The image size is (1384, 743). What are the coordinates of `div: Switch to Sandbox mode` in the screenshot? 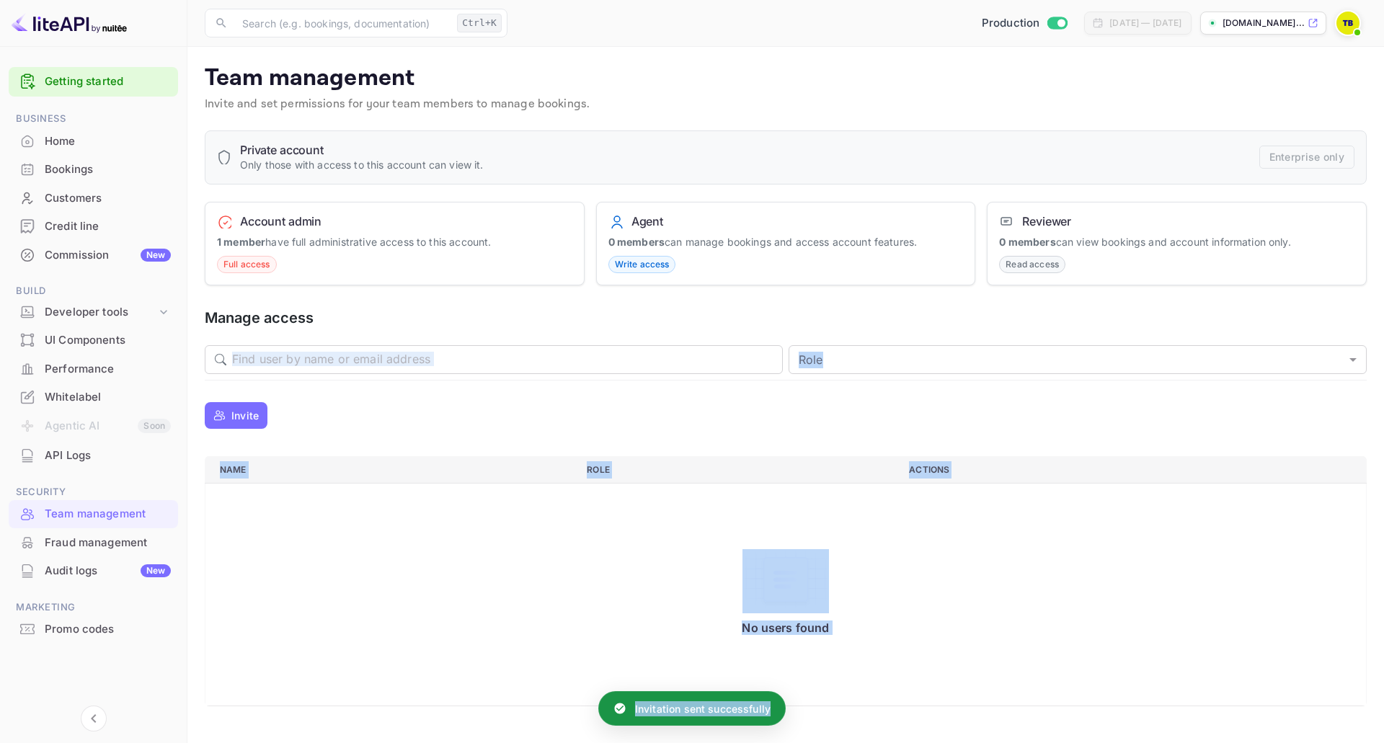 It's located at (1024, 23).